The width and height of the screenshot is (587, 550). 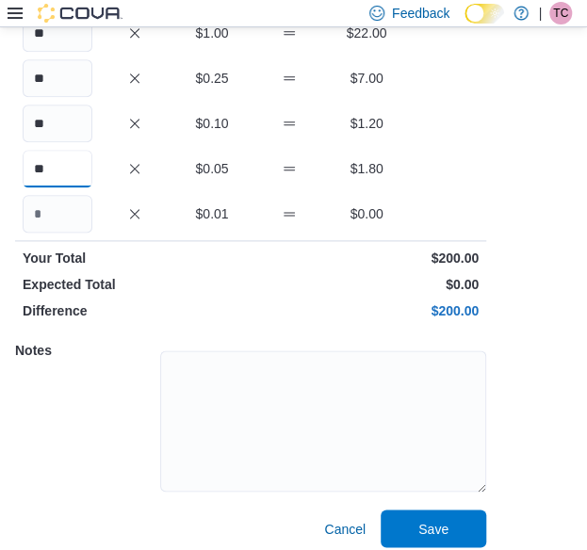 What do you see at coordinates (212, 214) in the screenshot?
I see `p: $0.01` at bounding box center [212, 214].